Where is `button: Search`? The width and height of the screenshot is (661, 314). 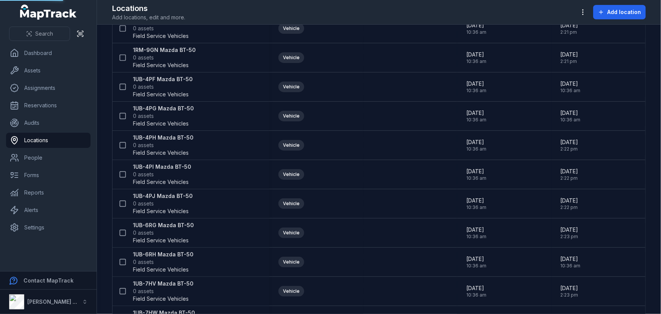 button: Search is located at coordinates (39, 34).